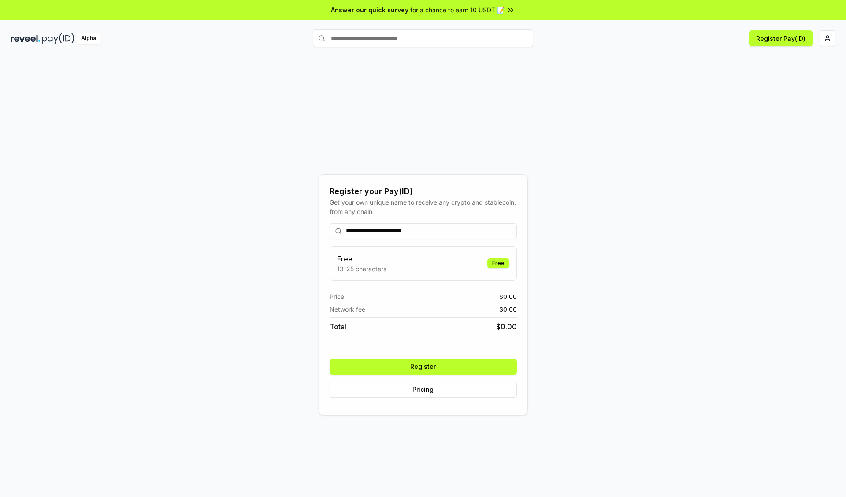 Image resolution: width=846 pixels, height=497 pixels. I want to click on span: Total, so click(338, 327).